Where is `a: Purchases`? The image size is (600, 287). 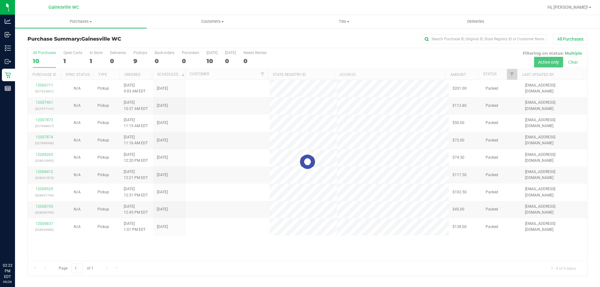 a: Purchases is located at coordinates (81, 22).